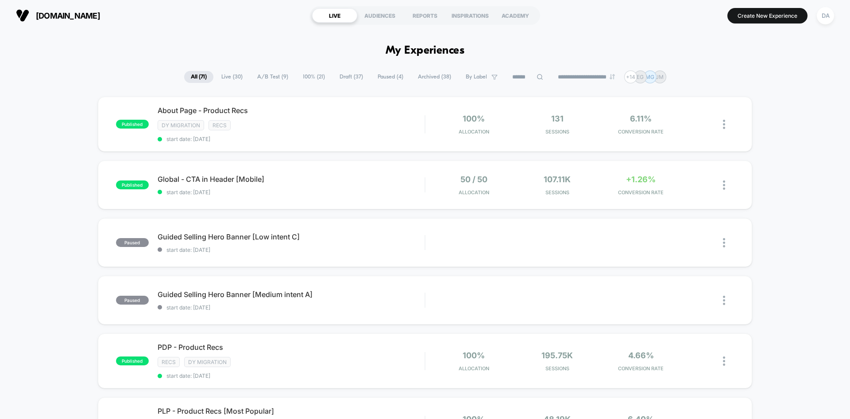  Describe the element at coordinates (474, 179) in the screenshot. I see `span: 50 / 50` at that location.